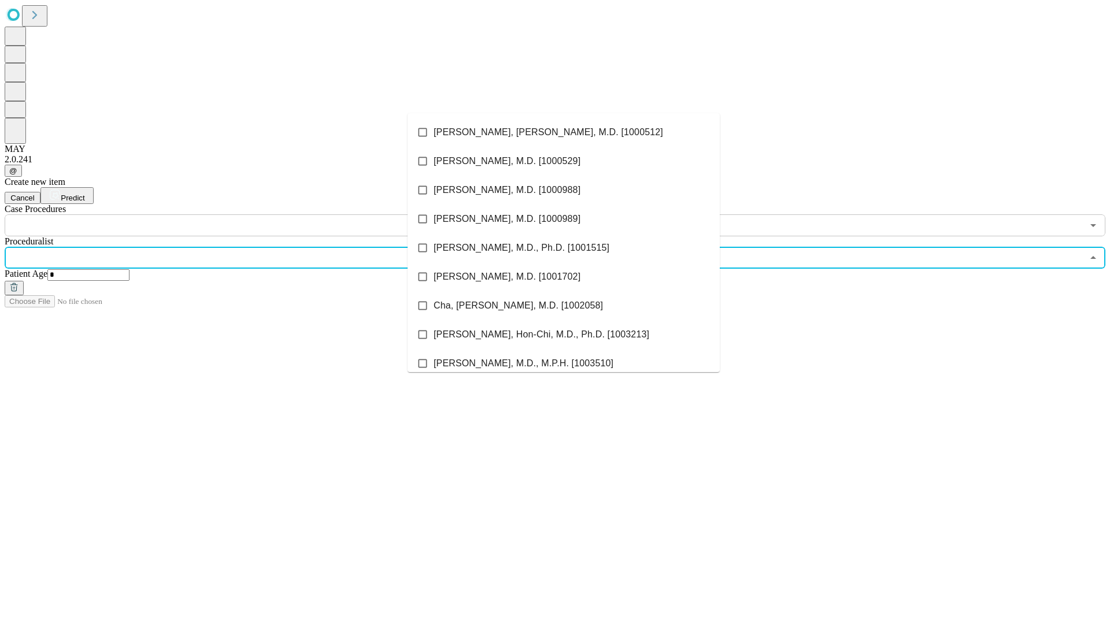 The image size is (1110, 624). I want to click on span: Scheduled Procedure, so click(35, 209).